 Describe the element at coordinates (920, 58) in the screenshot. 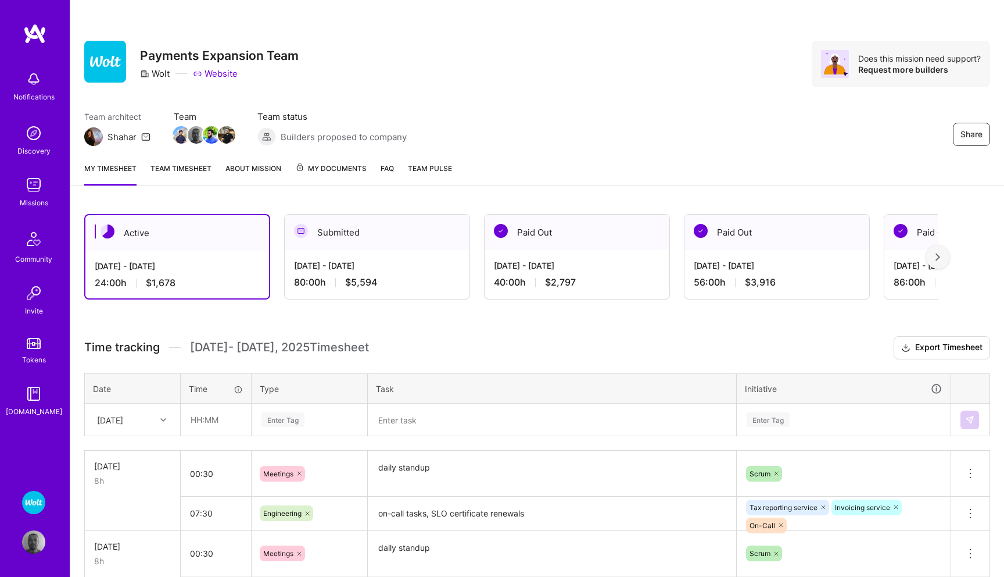

I see `div: Does this mission need support?` at that location.